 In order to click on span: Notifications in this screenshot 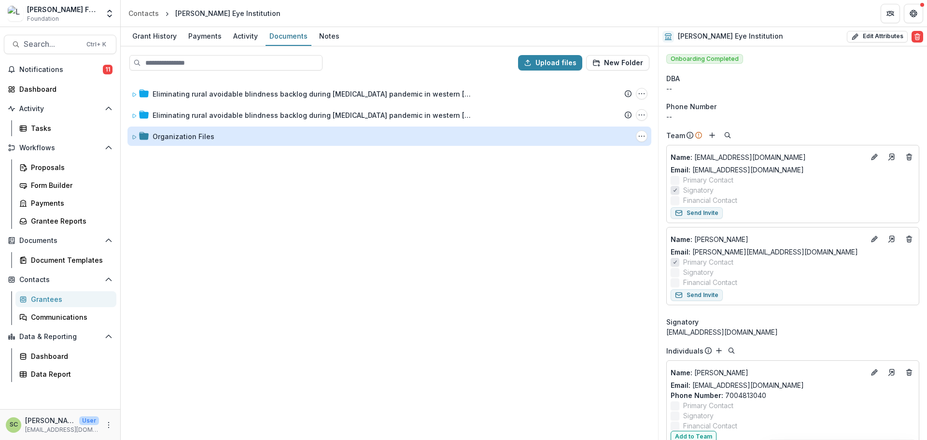, I will do `click(61, 70)`.